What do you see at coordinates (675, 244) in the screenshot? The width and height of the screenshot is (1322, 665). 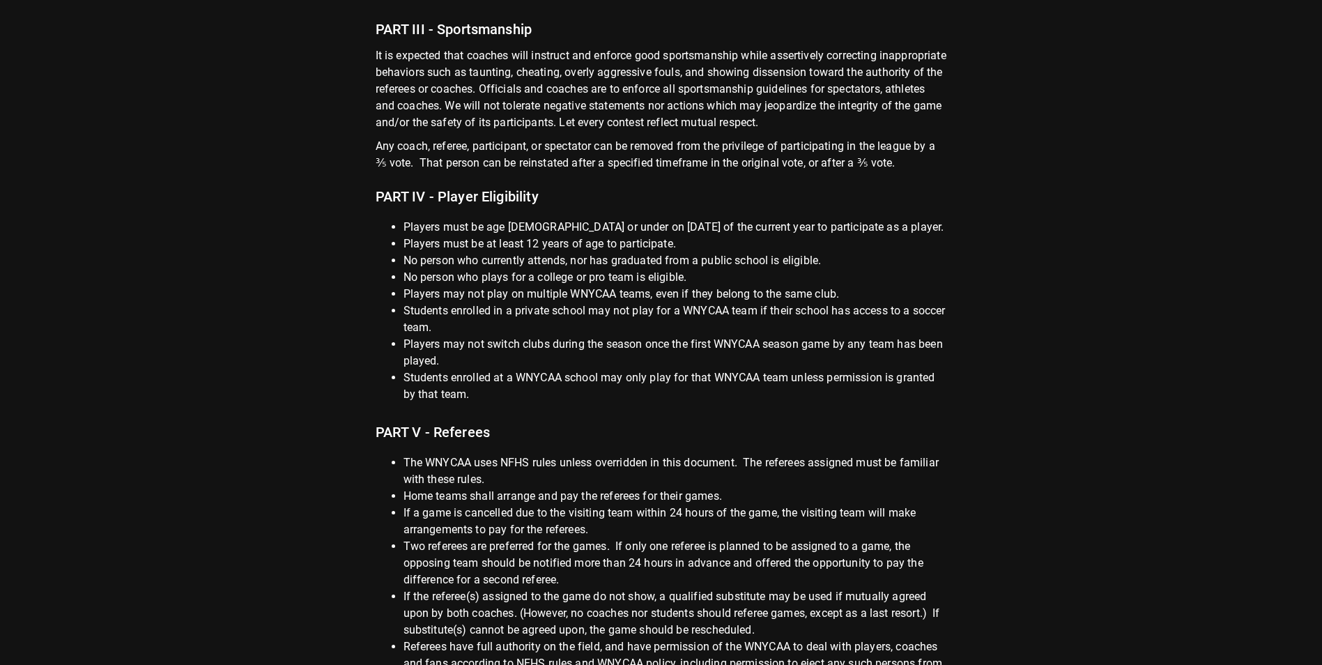 I see `li: Players must be at least 12 years of age to participate.` at bounding box center [675, 244].